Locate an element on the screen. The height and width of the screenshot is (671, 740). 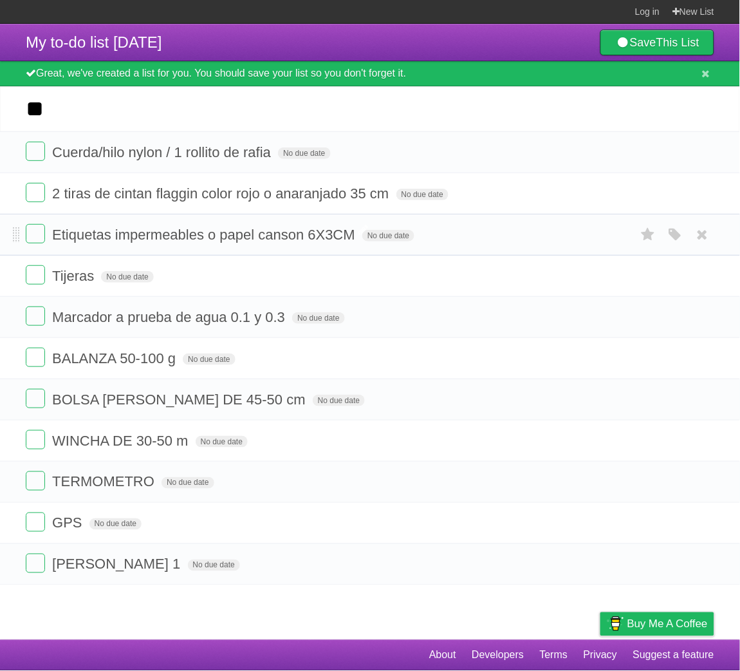
span: WINCHA DE 30-50 m is located at coordinates (122, 440).